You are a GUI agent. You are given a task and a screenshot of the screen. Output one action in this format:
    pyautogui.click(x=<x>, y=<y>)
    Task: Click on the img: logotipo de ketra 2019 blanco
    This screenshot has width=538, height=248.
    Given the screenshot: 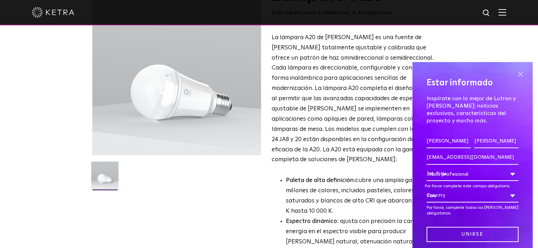 What is the action you would take?
    pyautogui.click(x=53, y=12)
    